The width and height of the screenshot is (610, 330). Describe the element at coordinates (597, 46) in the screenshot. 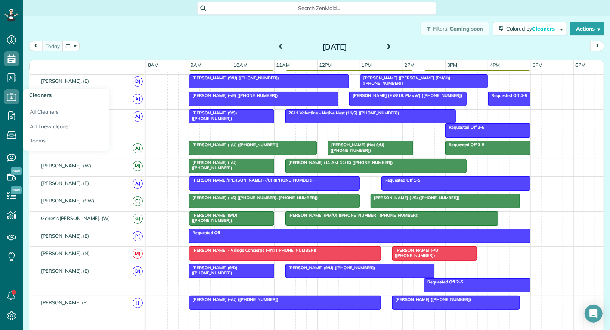

I see `button: next` at that location.